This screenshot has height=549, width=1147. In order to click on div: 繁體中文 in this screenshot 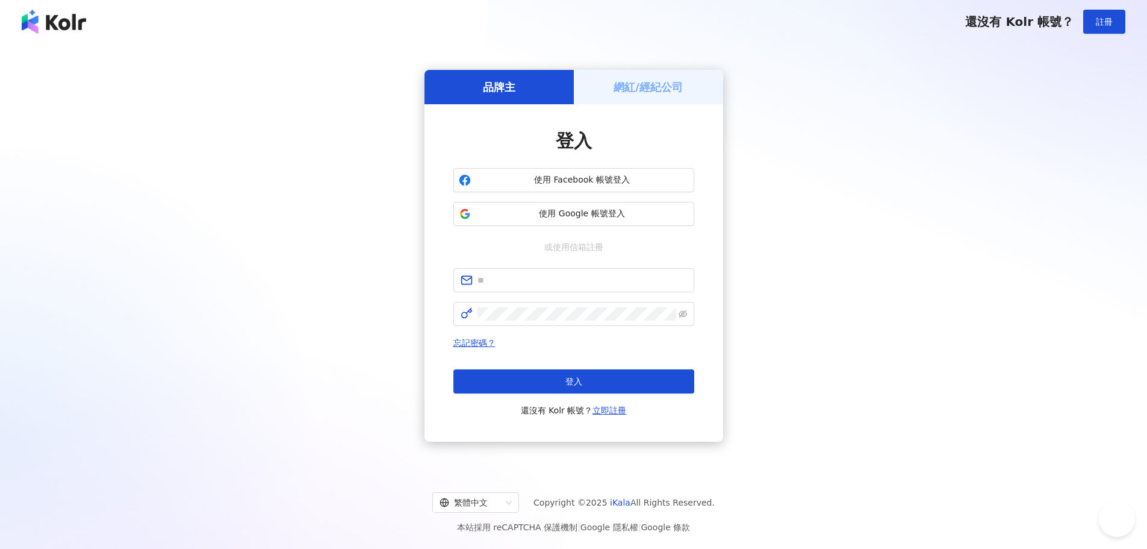, I will do `click(470, 502)`.